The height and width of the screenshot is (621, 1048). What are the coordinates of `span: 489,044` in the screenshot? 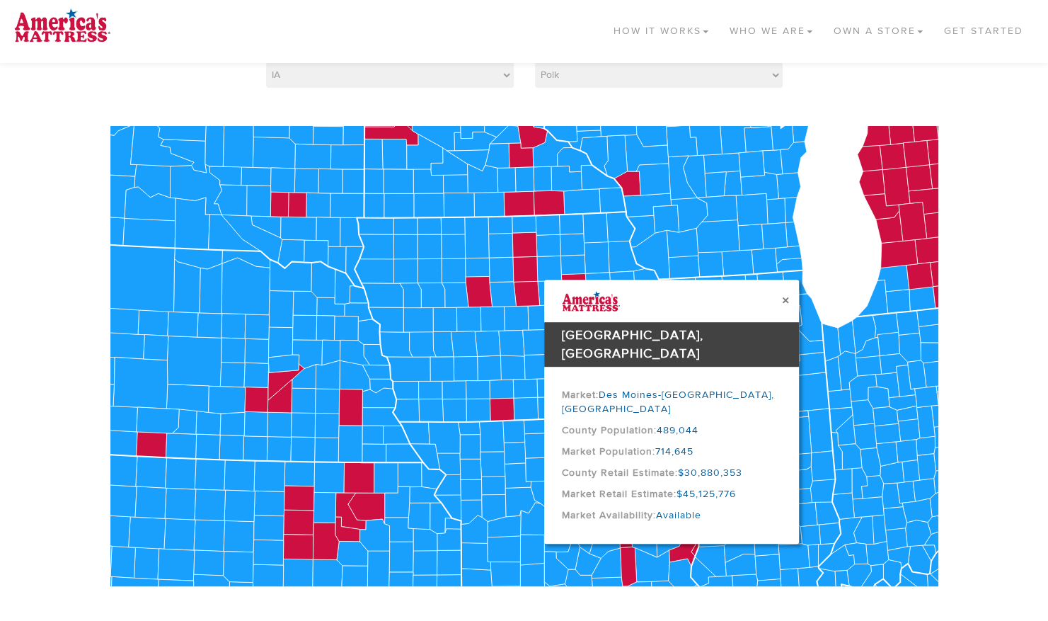 It's located at (677, 430).